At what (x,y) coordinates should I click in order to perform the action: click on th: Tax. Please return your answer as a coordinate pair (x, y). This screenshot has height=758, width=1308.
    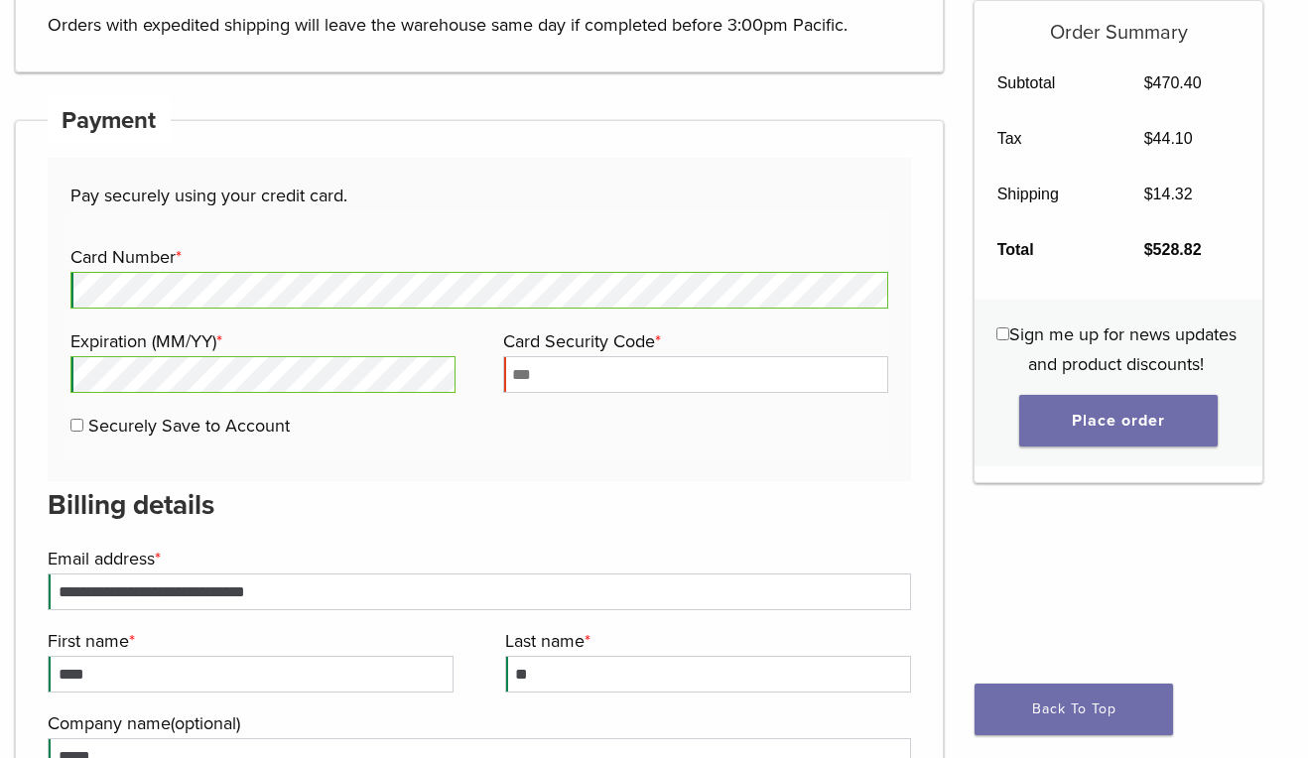
    Looking at the image, I should click on (1048, 139).